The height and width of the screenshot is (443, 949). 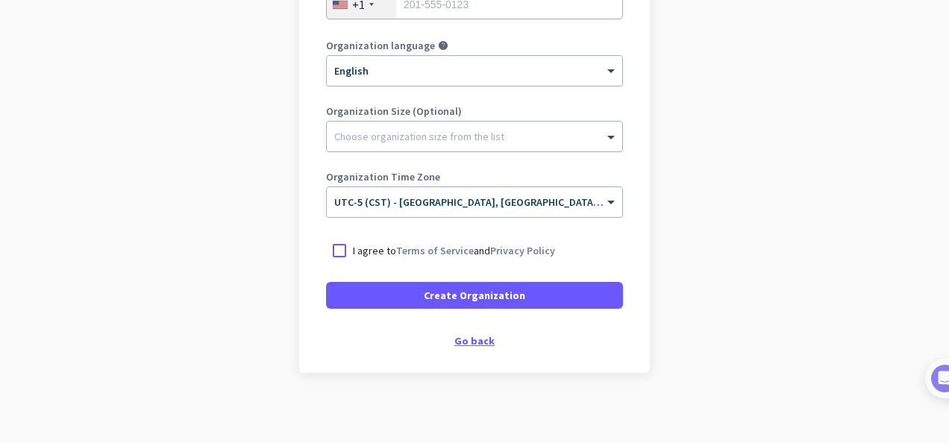 I want to click on div: Go back, so click(x=475, y=341).